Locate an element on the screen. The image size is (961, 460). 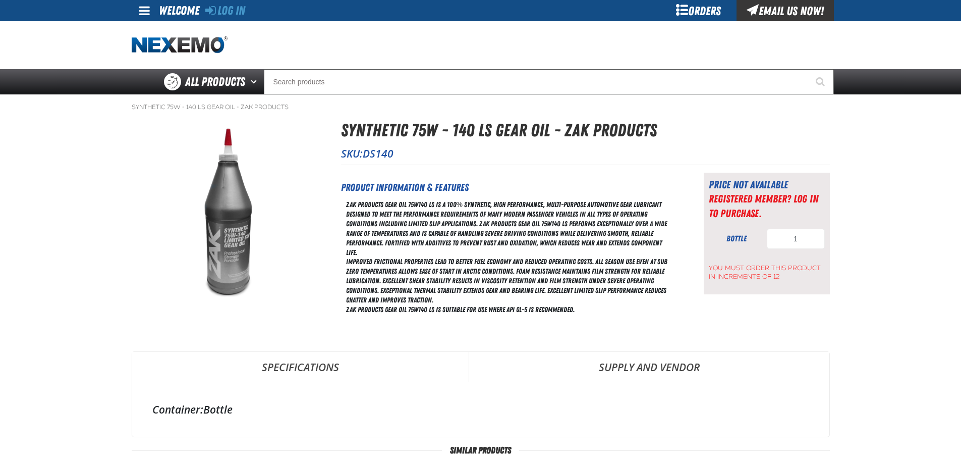
a: Synthetic 75W - 140 LS Gear Oil - ZAK Products is located at coordinates (210, 107).